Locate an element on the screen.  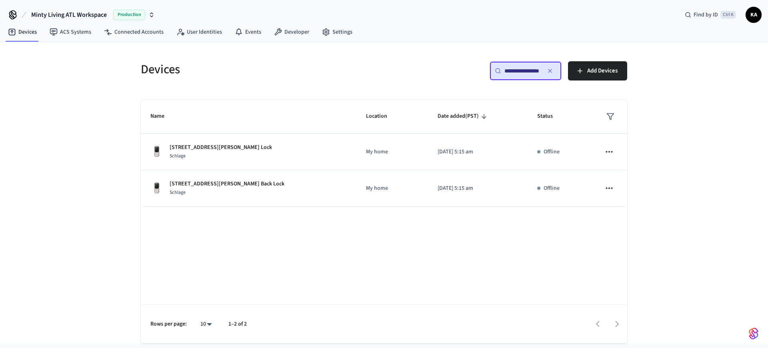
p: Rows per page: is located at coordinates (168, 324).